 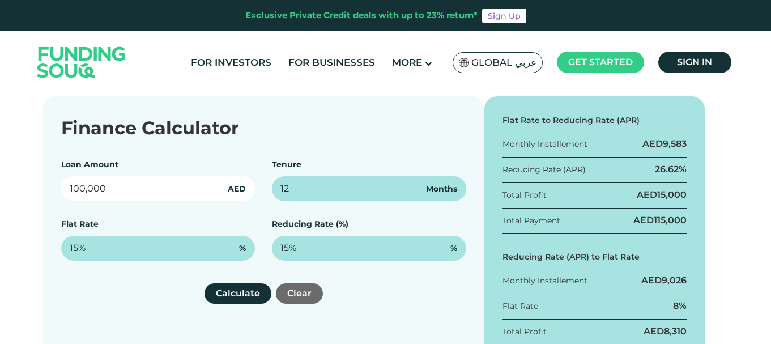 What do you see at coordinates (544, 169) in the screenshot?
I see `div: Reducing Rate (APR)` at bounding box center [544, 169].